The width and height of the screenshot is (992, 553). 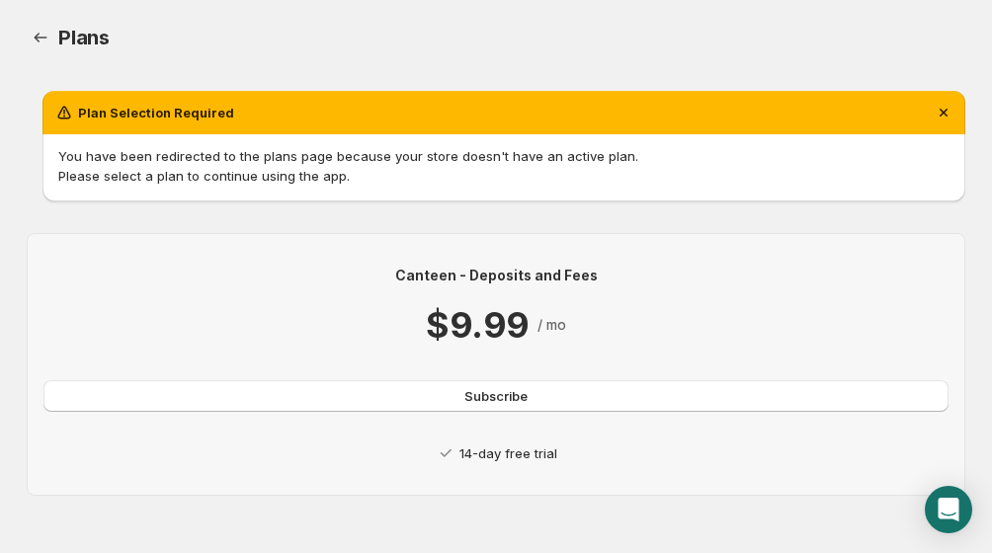 What do you see at coordinates (496, 276) in the screenshot?
I see `p: Canteen - Deposits and Fees` at bounding box center [496, 276].